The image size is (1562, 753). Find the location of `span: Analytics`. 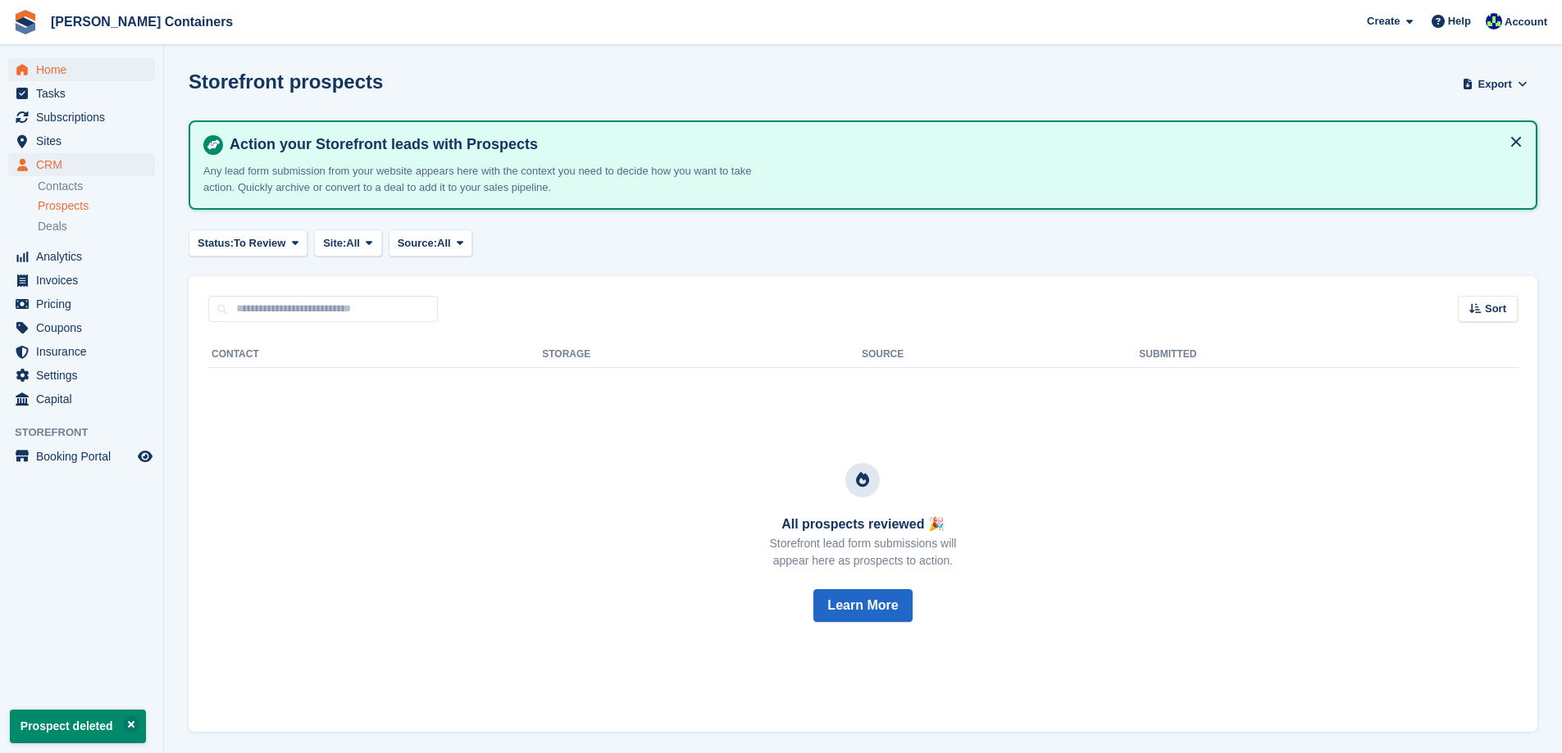

span: Analytics is located at coordinates (85, 257).